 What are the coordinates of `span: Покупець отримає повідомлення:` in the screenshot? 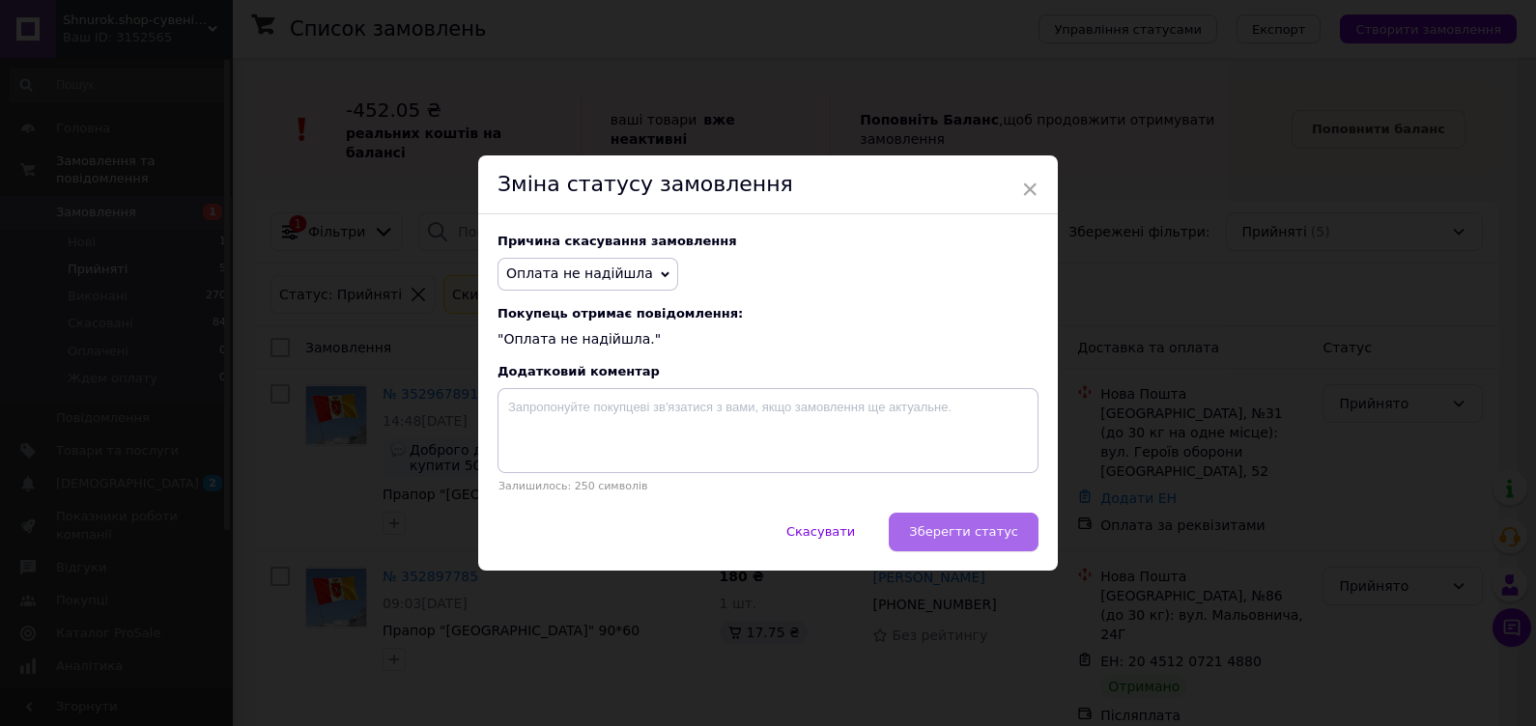 It's located at (768, 313).